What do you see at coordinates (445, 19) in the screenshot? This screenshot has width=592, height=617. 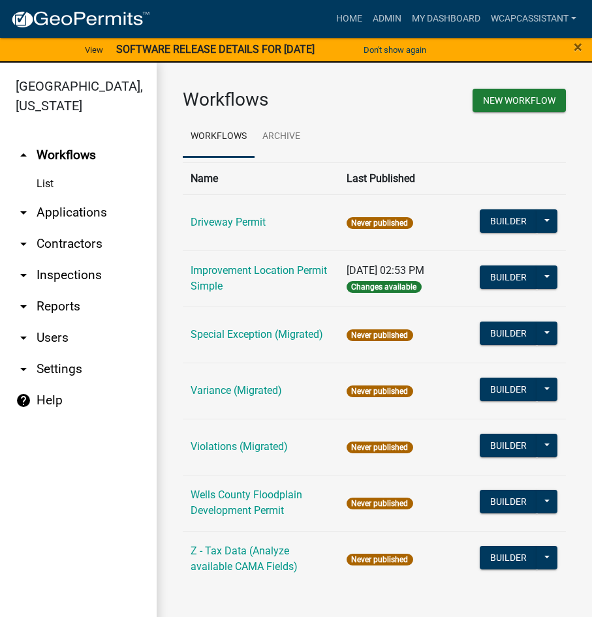 I see `a: My Dashboard` at bounding box center [445, 19].